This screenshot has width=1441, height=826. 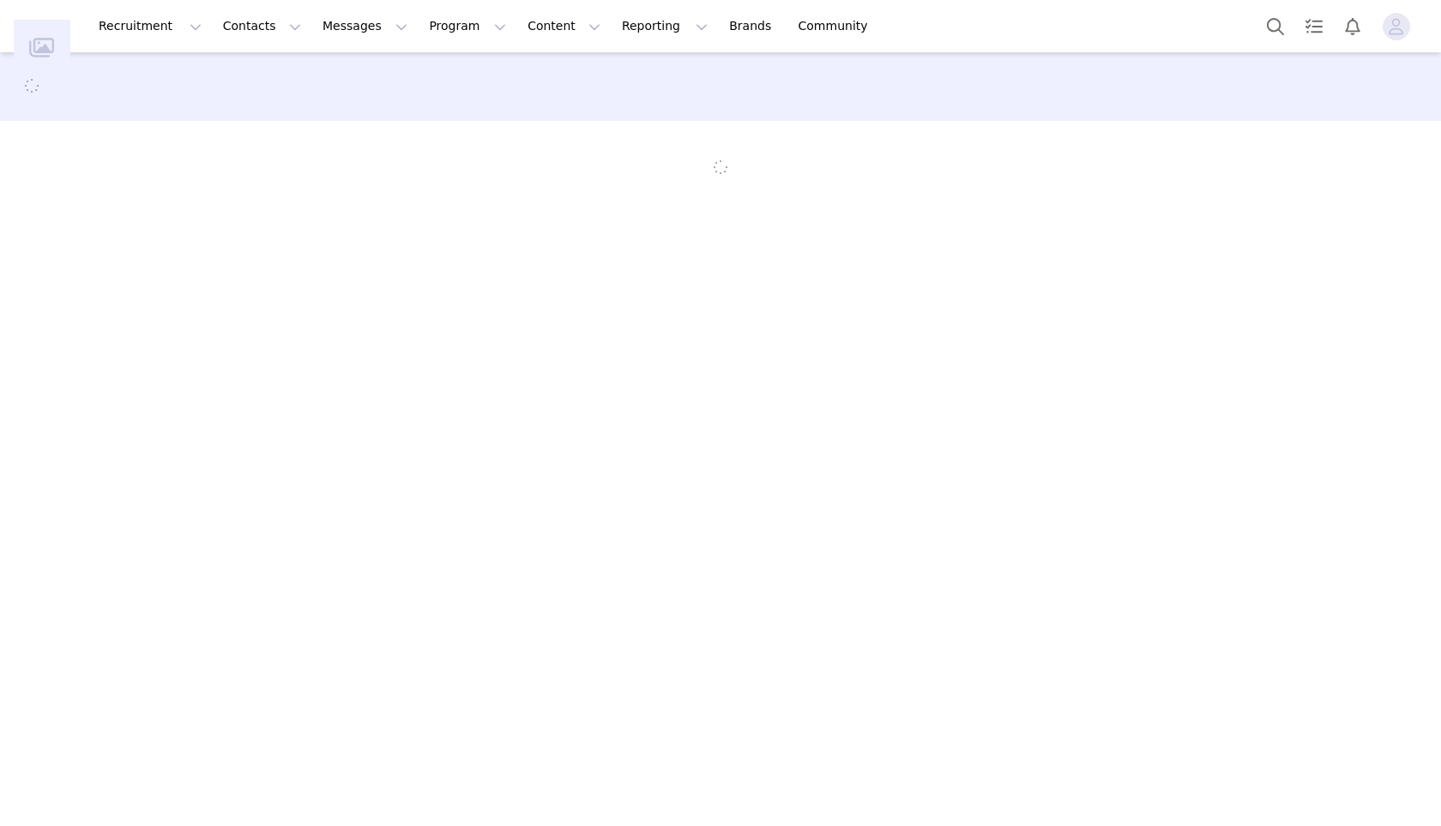 I want to click on button: Profile, so click(x=1400, y=27).